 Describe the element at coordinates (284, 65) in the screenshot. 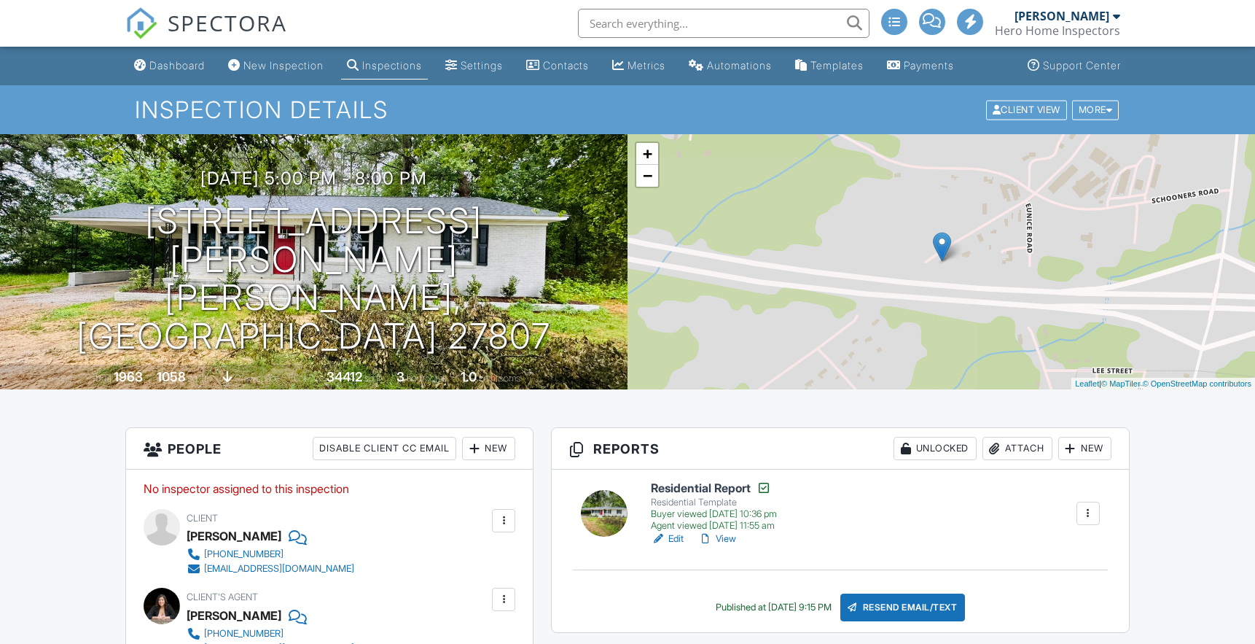

I see `div: New Inspection` at that location.